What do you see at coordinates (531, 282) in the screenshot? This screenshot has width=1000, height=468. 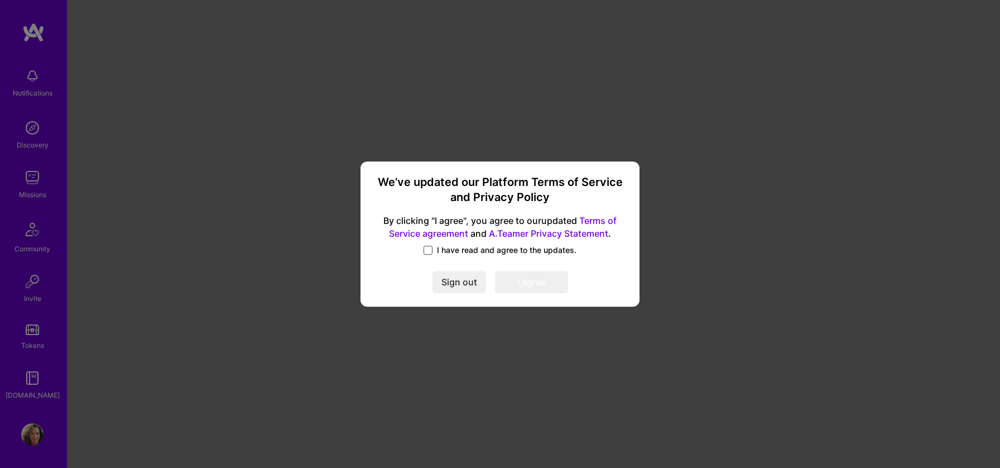 I see `button: I agree` at bounding box center [531, 282].